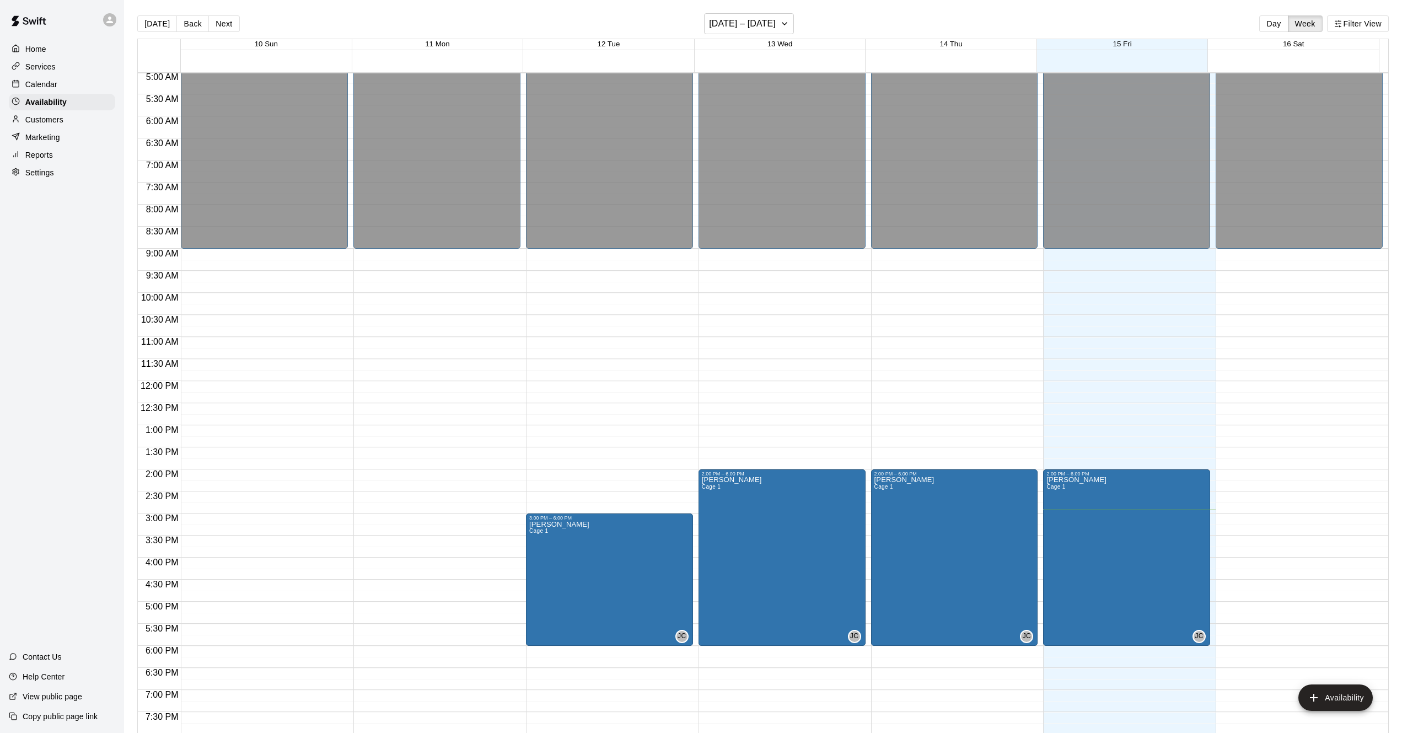 This screenshot has height=733, width=1402. What do you see at coordinates (162, 452) in the screenshot?
I see `span: 1:30 PM` at bounding box center [162, 452].